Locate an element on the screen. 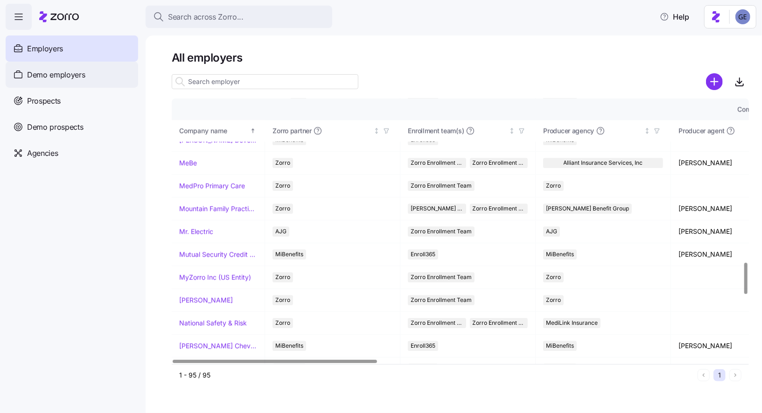  span: Agencies is located at coordinates (42, 153).